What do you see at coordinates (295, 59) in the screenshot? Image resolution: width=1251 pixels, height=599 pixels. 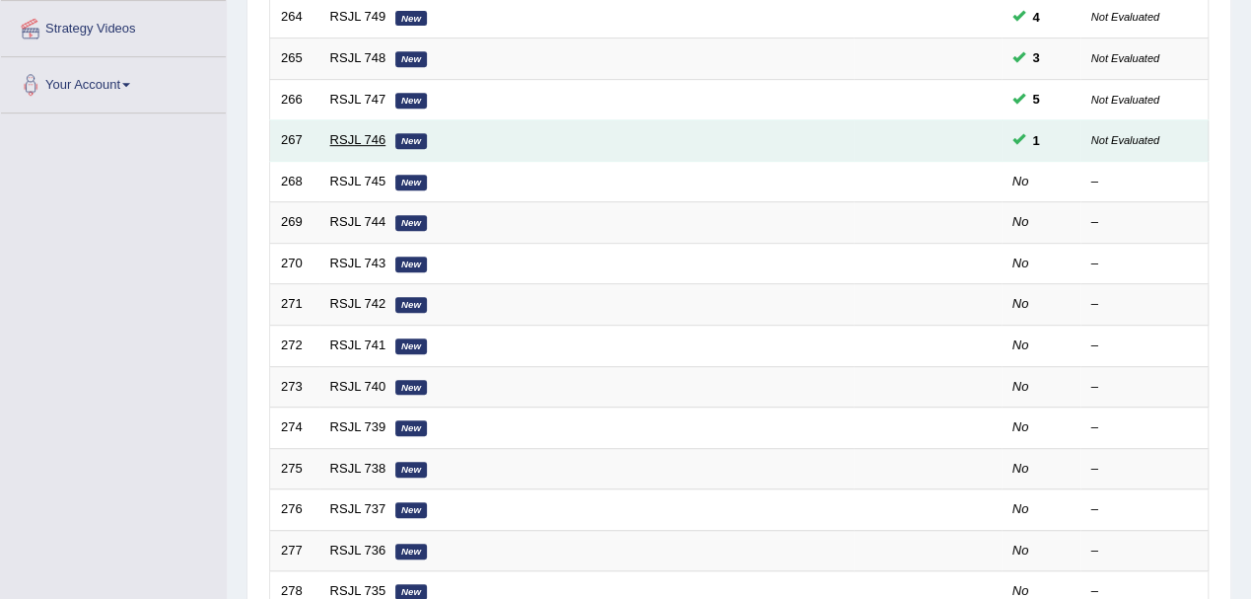 I see `td: 265` at bounding box center [295, 59].